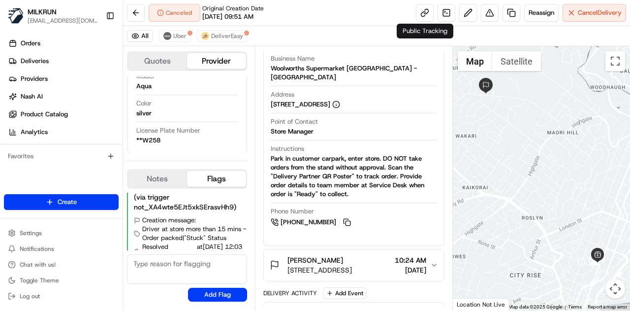  What do you see at coordinates (607, 306) in the screenshot?
I see `a: Report a map error` at bounding box center [607, 306].